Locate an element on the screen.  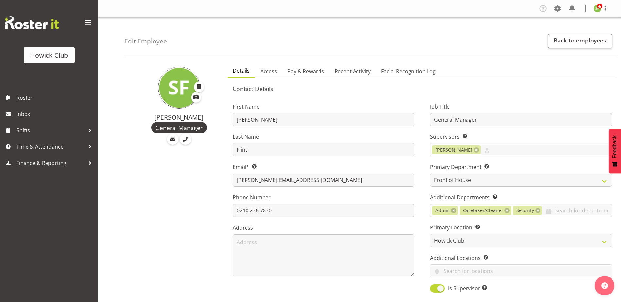
label: Address is located at coordinates (323, 228).